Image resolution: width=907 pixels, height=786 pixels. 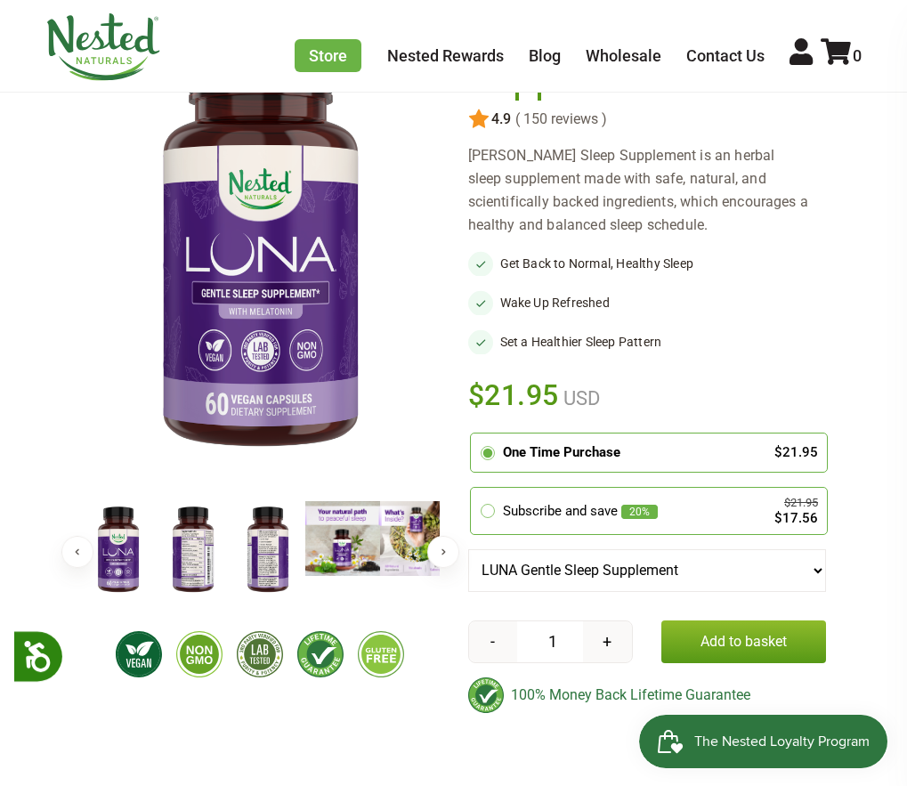 What do you see at coordinates (142, 27) in the screenshot?
I see `span: The Nested Loyalty Program` at bounding box center [142, 27].